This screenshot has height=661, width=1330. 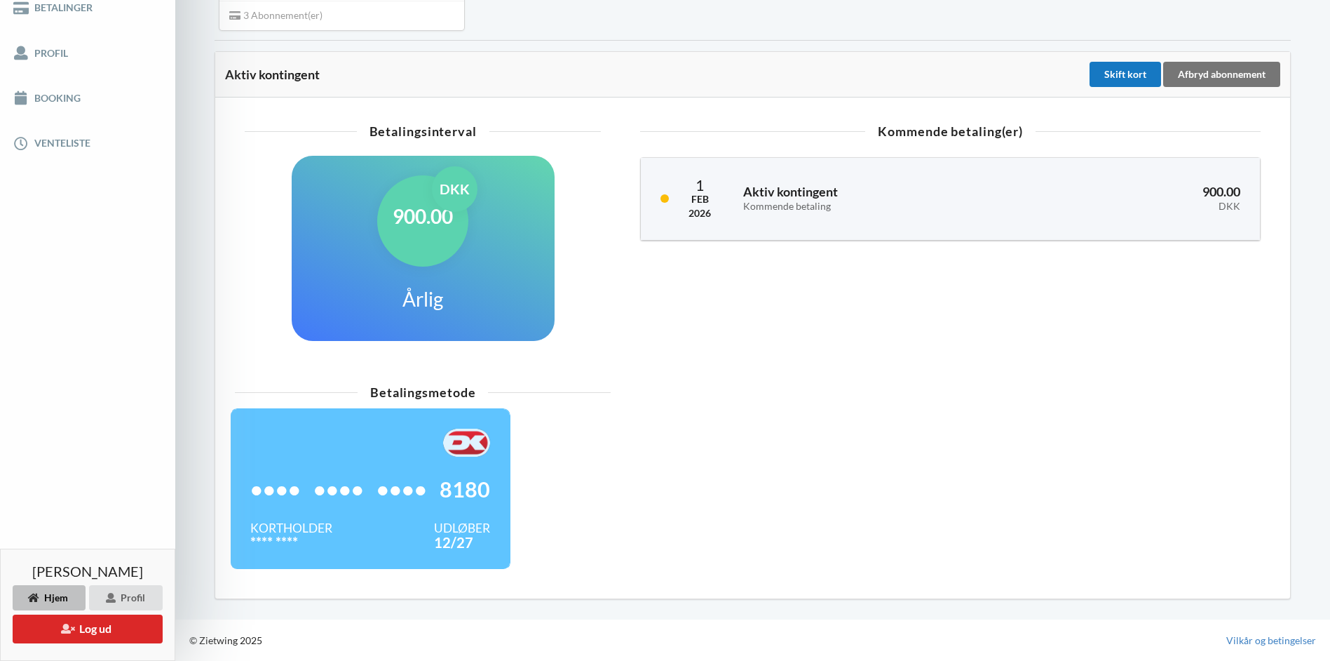 What do you see at coordinates (423, 216) in the screenshot?
I see `h1: 900.00` at bounding box center [423, 216].